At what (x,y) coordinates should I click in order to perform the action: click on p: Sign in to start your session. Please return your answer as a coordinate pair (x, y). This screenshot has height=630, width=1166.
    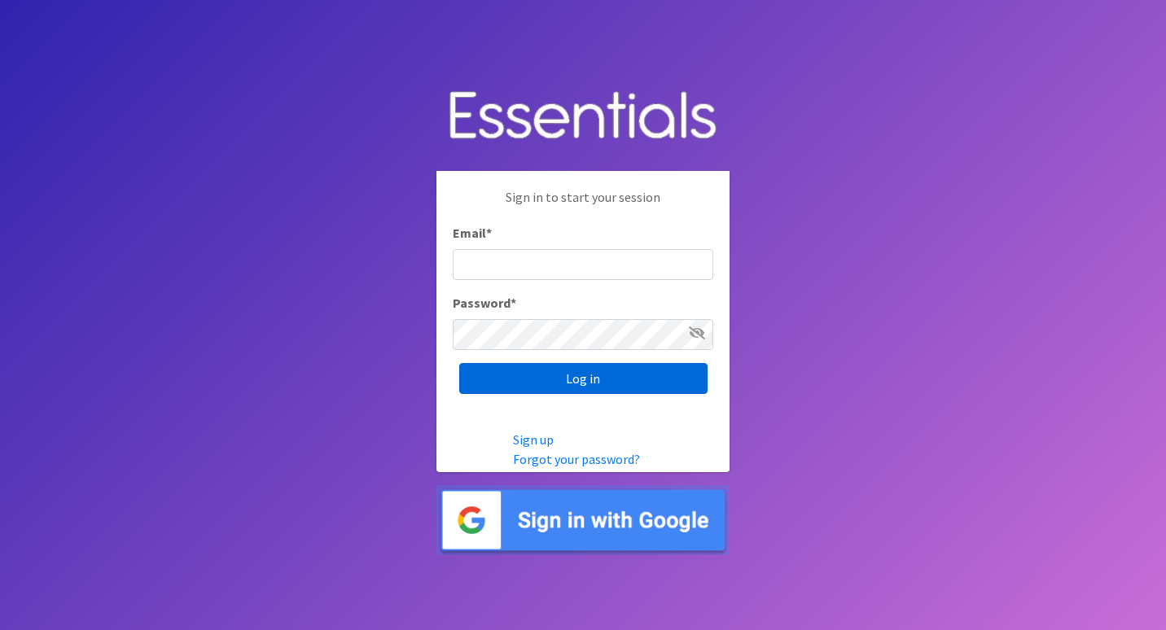
    Looking at the image, I should click on (583, 205).